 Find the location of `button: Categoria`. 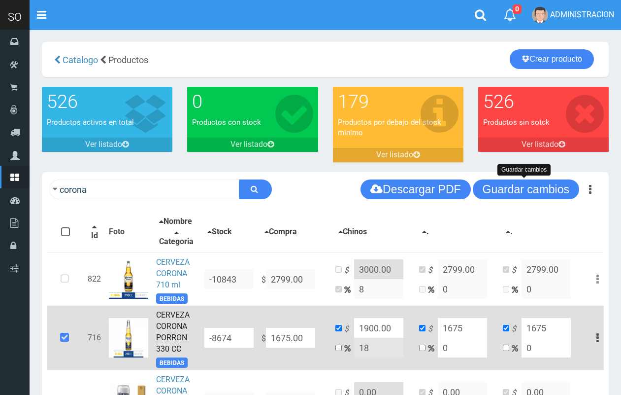

button: Categoria is located at coordinates (176, 238).